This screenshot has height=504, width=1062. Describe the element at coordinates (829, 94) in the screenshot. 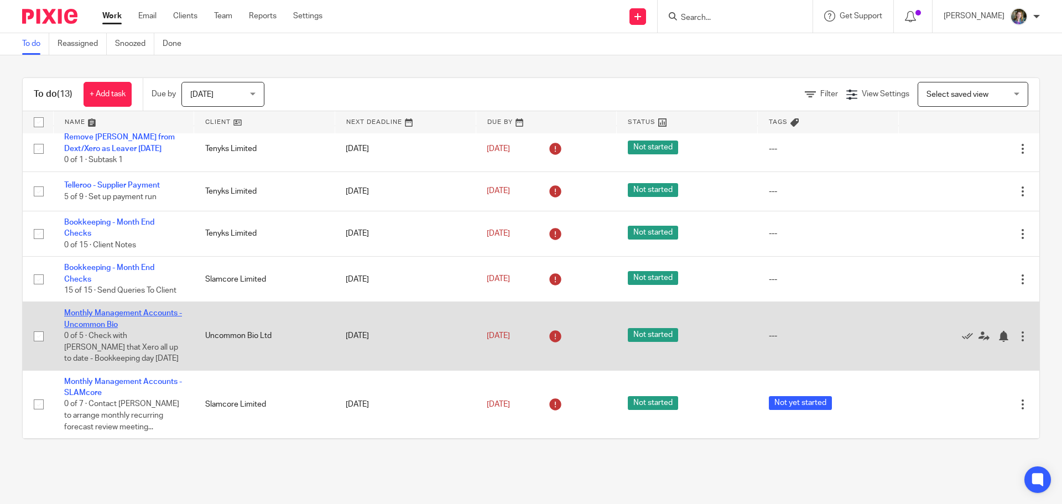

I see `span: Filter` at that location.